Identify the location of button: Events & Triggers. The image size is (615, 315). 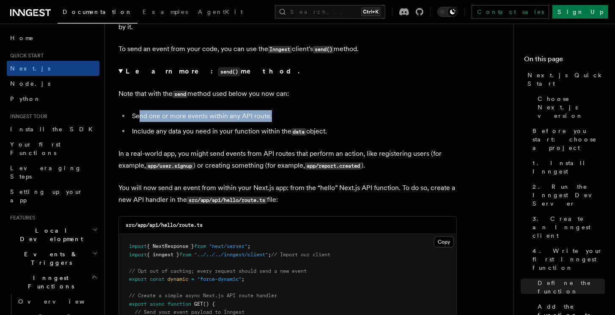
(53, 259).